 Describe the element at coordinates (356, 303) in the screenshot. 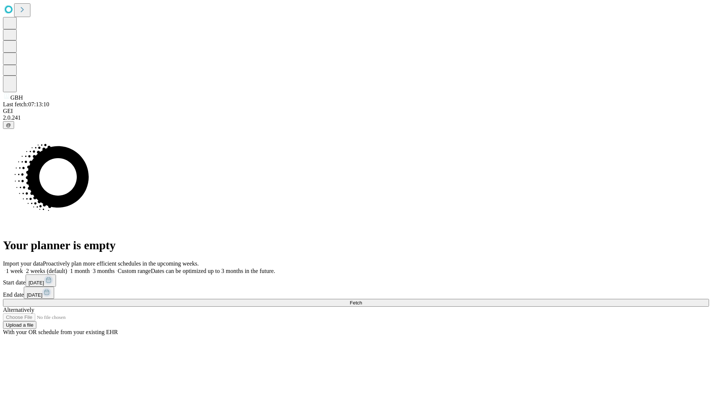

I see `button: Fetch` at that location.